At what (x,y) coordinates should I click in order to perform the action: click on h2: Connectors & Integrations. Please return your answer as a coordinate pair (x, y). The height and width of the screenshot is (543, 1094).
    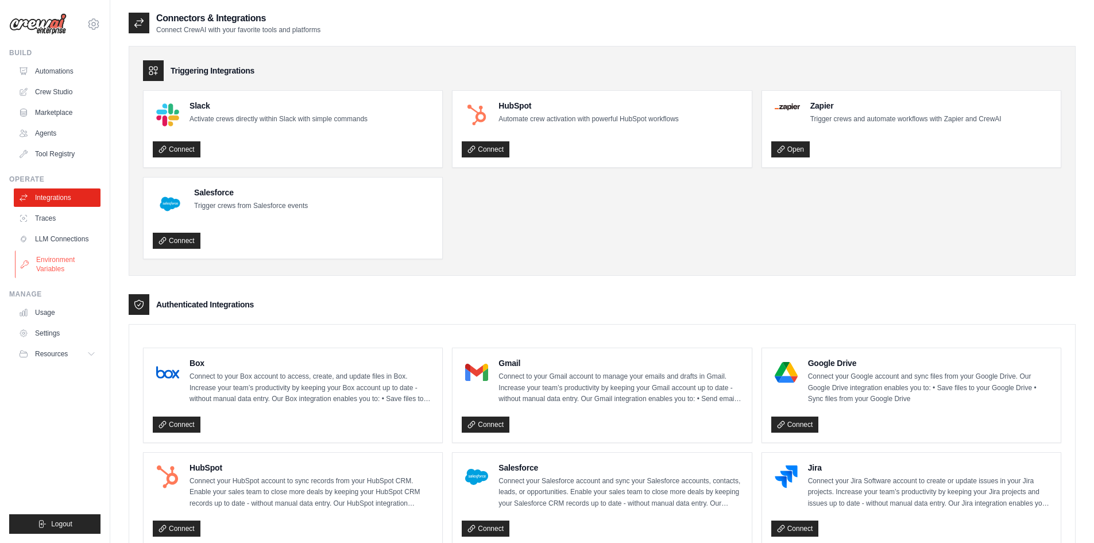
    Looking at the image, I should click on (238, 18).